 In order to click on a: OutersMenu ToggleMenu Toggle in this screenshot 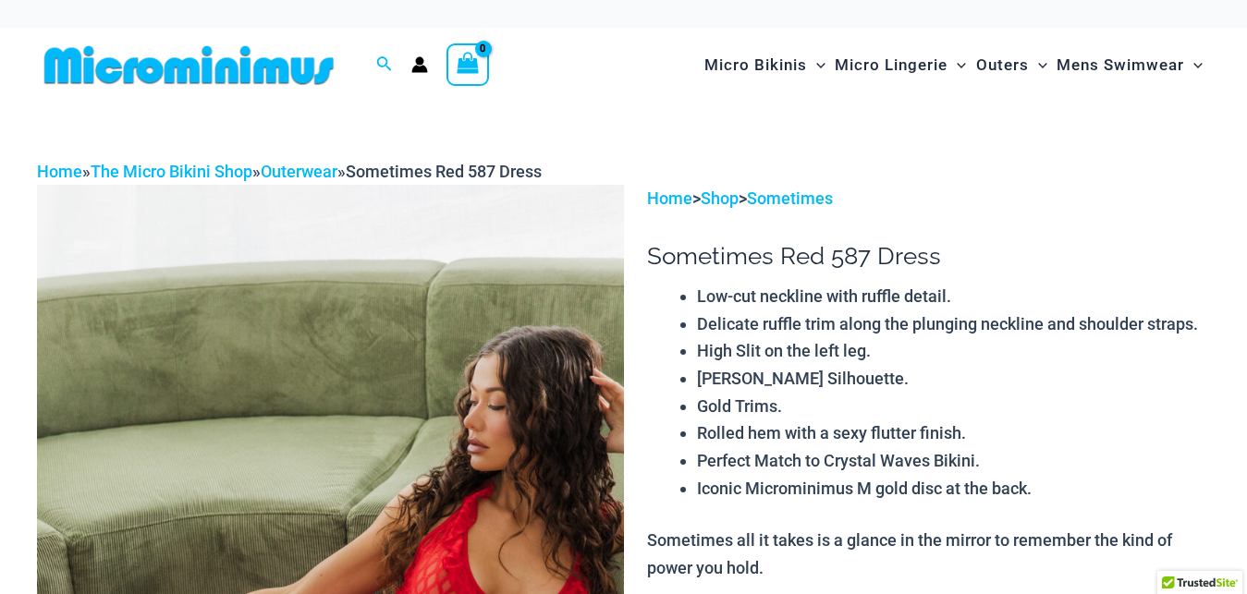, I will do `click(1011, 65)`.